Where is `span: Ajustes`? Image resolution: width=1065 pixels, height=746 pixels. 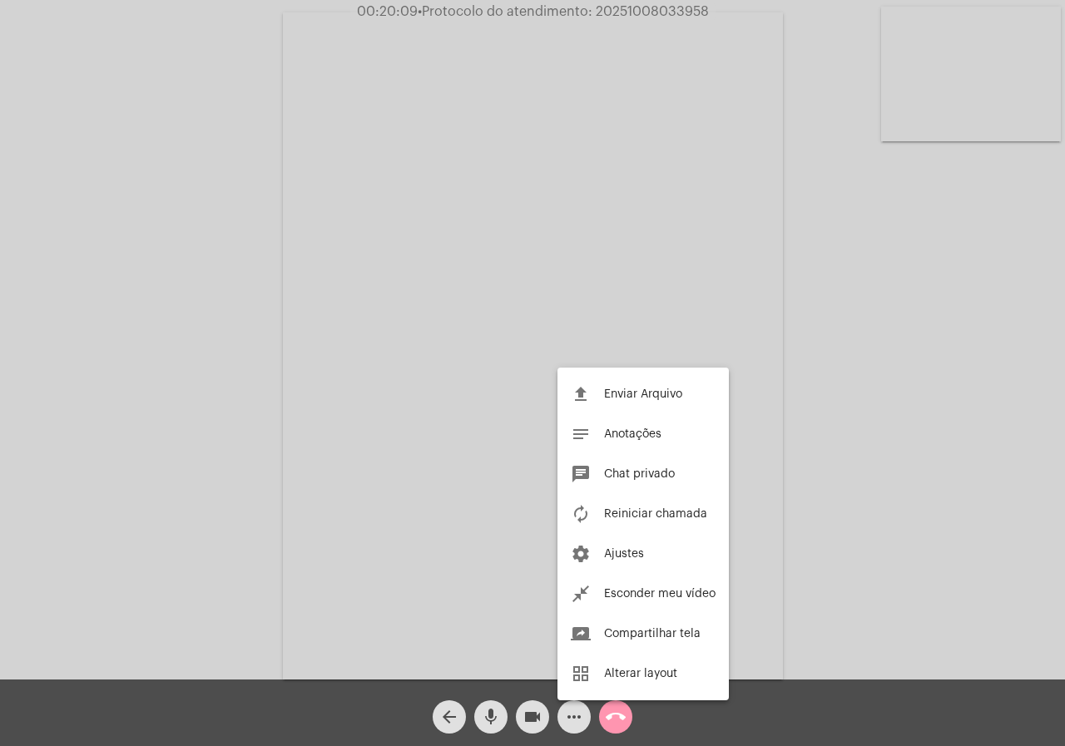
span: Ajustes is located at coordinates (624, 554).